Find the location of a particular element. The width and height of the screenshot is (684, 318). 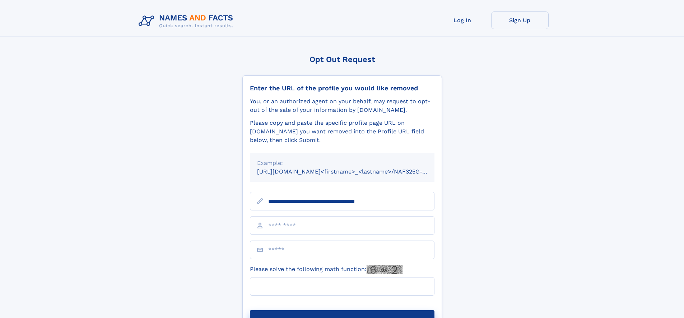

div: Example: is located at coordinates (342, 163).